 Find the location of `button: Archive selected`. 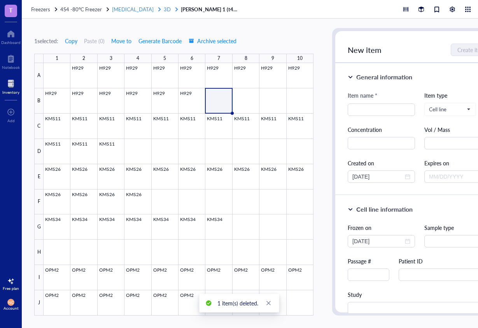

button: Archive selected is located at coordinates (213, 41).